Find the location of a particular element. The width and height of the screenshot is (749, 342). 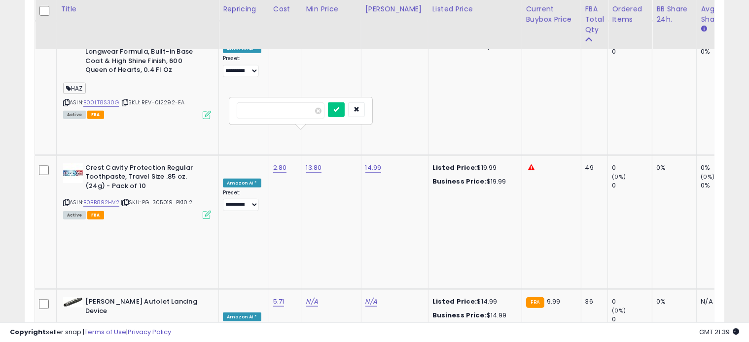

span: | SKU: REV-012292-EA is located at coordinates (152, 103).